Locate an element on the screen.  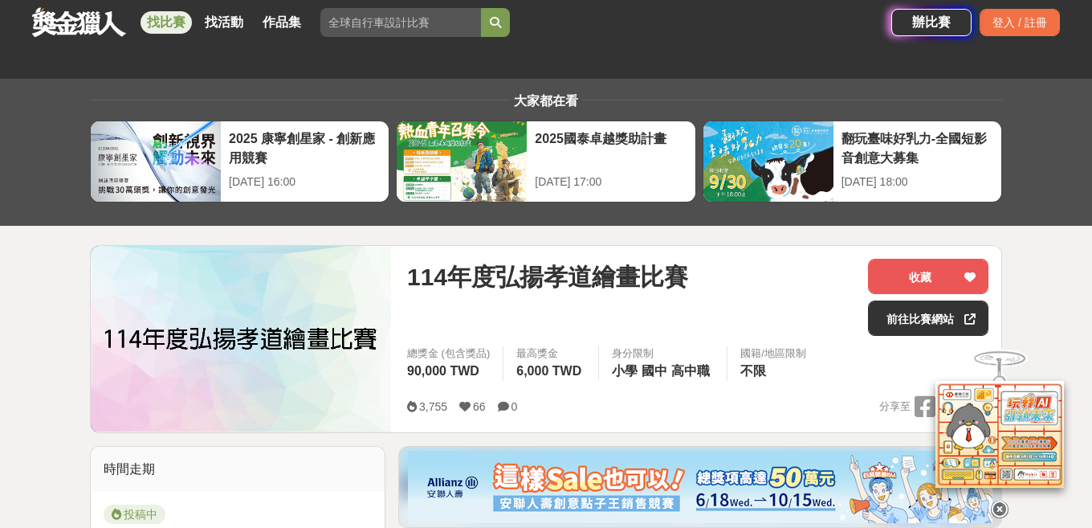
span: 投稿中 is located at coordinates (134, 514).